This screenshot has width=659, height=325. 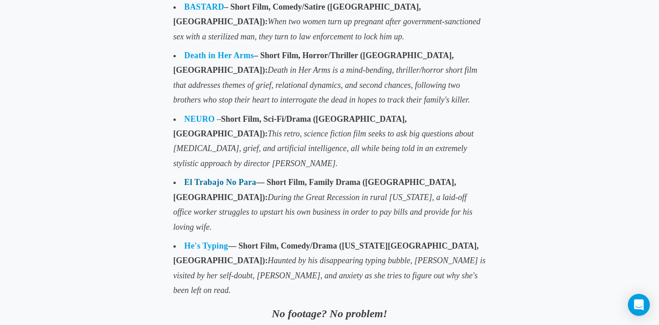 I want to click on span: Death in Her Arms is a mind-bending, thriller/horror short film that addresses themes of grief, r..., so click(x=326, y=85).